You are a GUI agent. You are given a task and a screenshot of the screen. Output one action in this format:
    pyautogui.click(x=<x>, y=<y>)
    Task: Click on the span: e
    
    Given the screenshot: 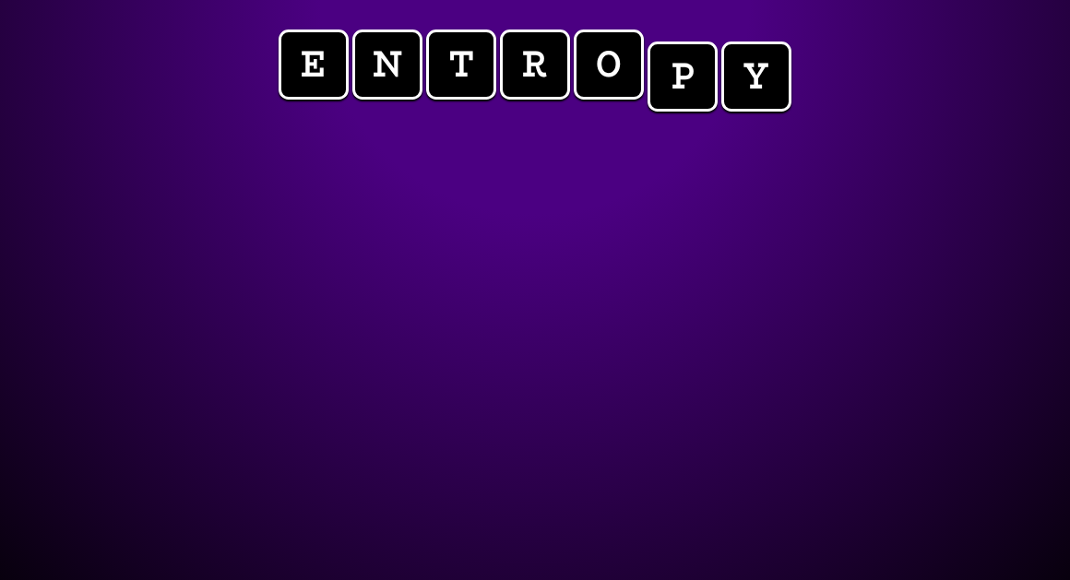 What is the action you would take?
    pyautogui.click(x=314, y=65)
    